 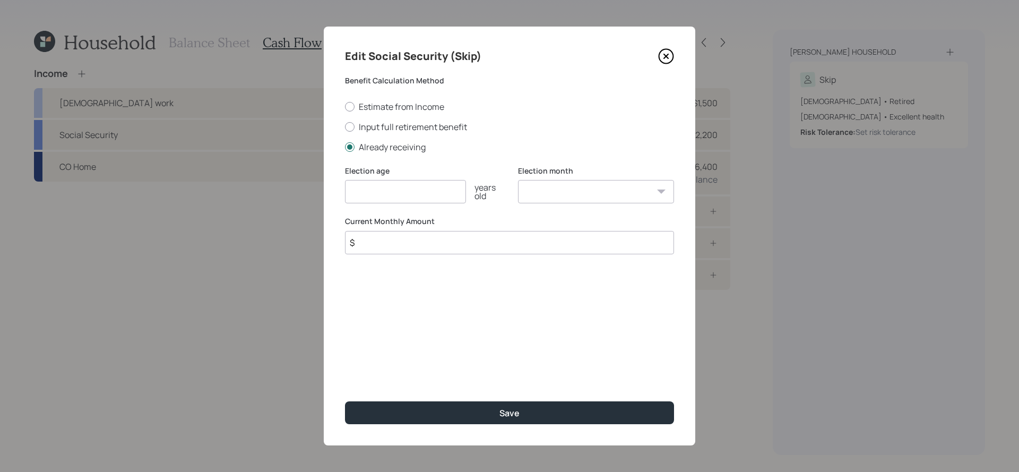 What do you see at coordinates (510, 221) in the screenshot?
I see `label: Current Monthly Amount` at bounding box center [510, 221].